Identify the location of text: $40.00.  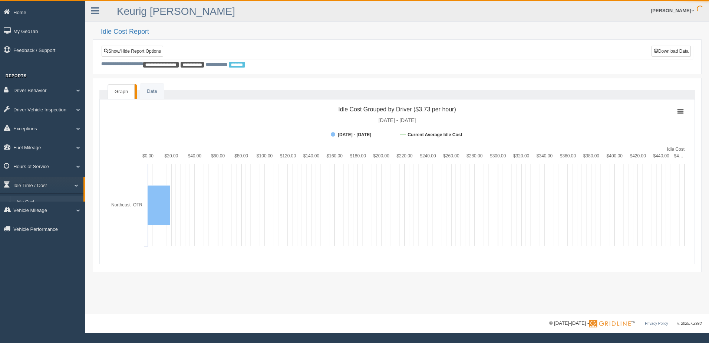
(194, 156).